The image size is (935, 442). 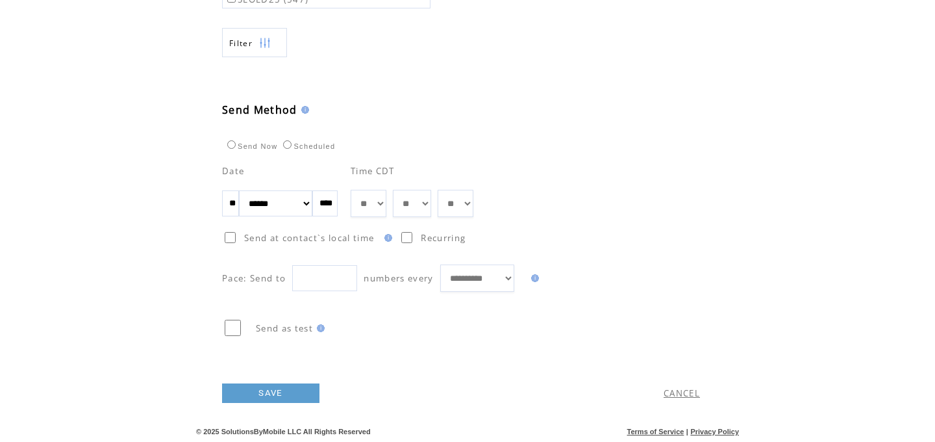 I want to click on label: Send Now, so click(x=251, y=146).